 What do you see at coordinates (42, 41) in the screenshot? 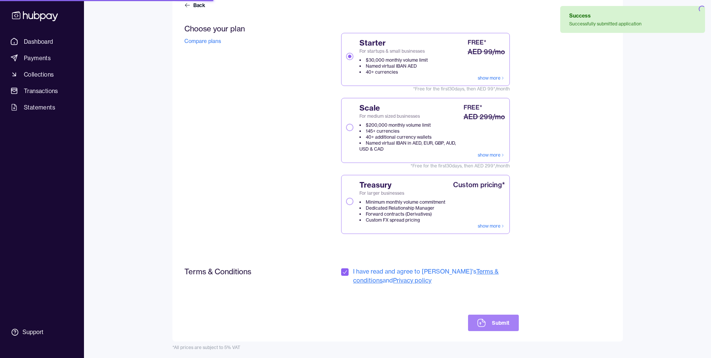
I see `a: Dashboard` at bounding box center [42, 41].